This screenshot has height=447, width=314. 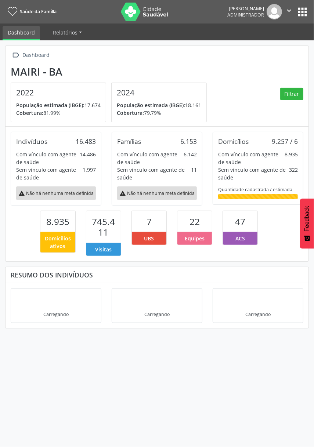 What do you see at coordinates (302, 12) in the screenshot?
I see `button: apps` at bounding box center [302, 12].